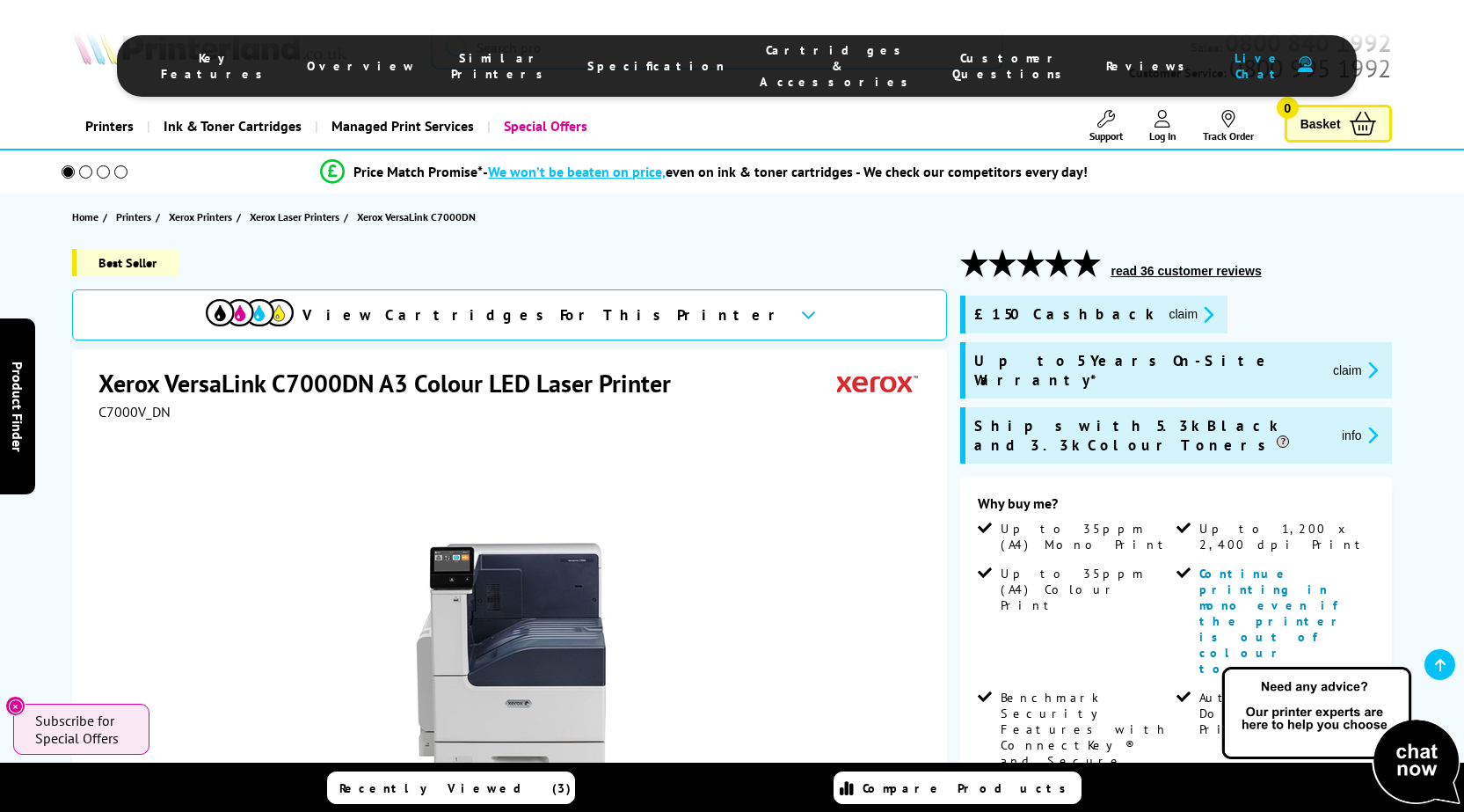  I want to click on div: Why buy me?, so click(1176, 508).